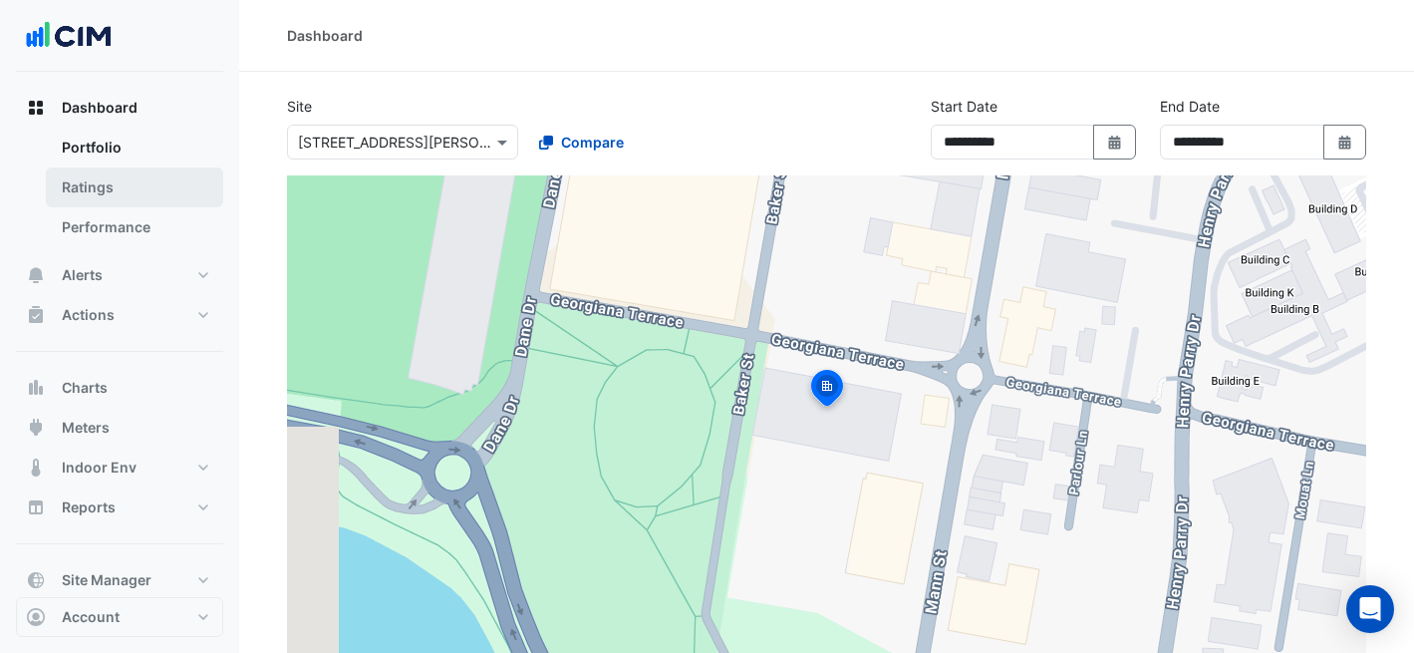 This screenshot has width=1414, height=653. I want to click on span: Dashboard, so click(100, 108).